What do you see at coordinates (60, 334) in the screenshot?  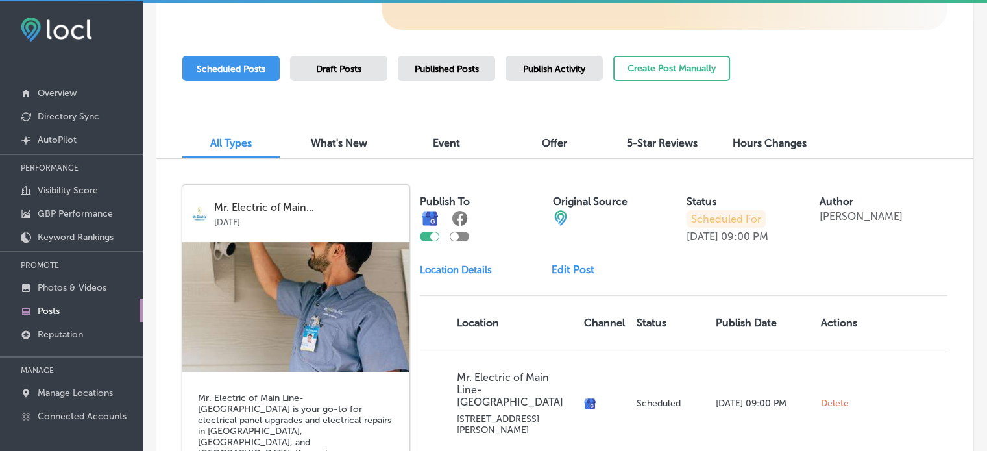 I see `p: Reputation` at bounding box center [60, 334].